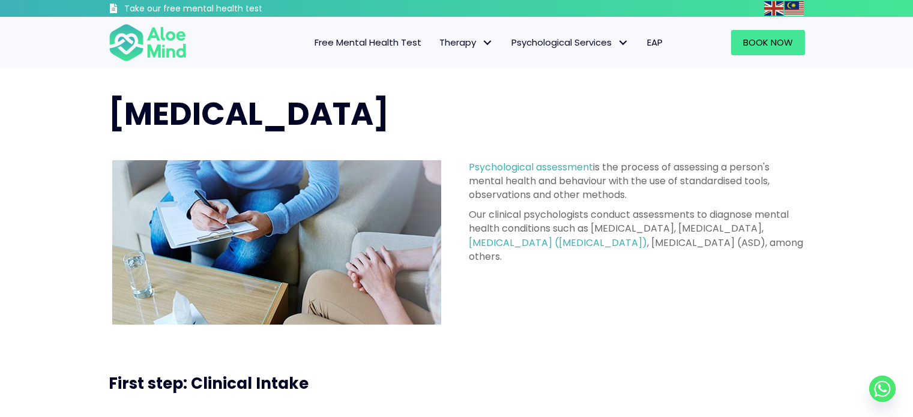 The image size is (913, 417). Describe the element at coordinates (277, 243) in the screenshot. I see `img: psychological assessment` at that location.